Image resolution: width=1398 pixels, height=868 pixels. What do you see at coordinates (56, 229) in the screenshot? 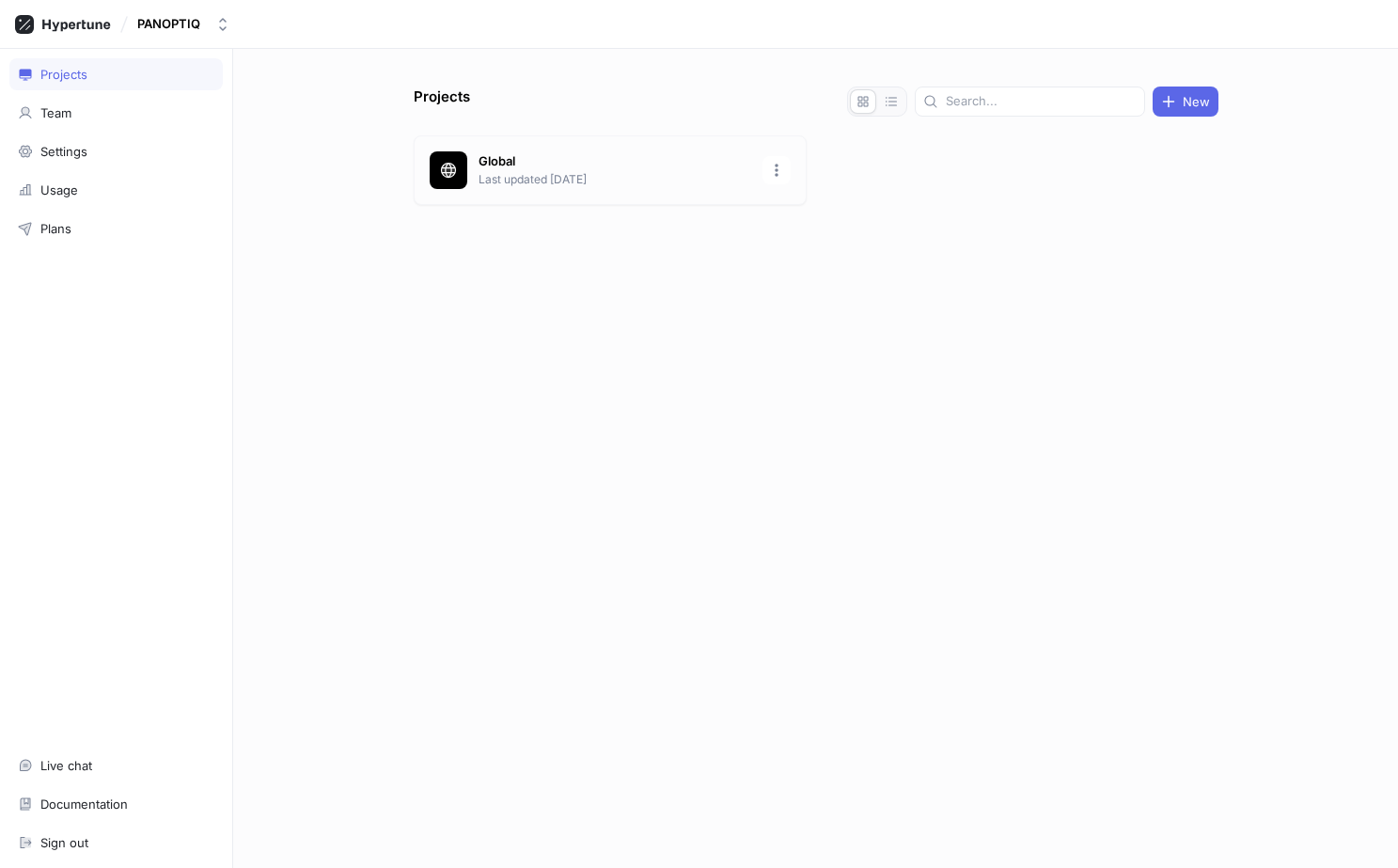
I see `div: Plans` at bounding box center [56, 229].